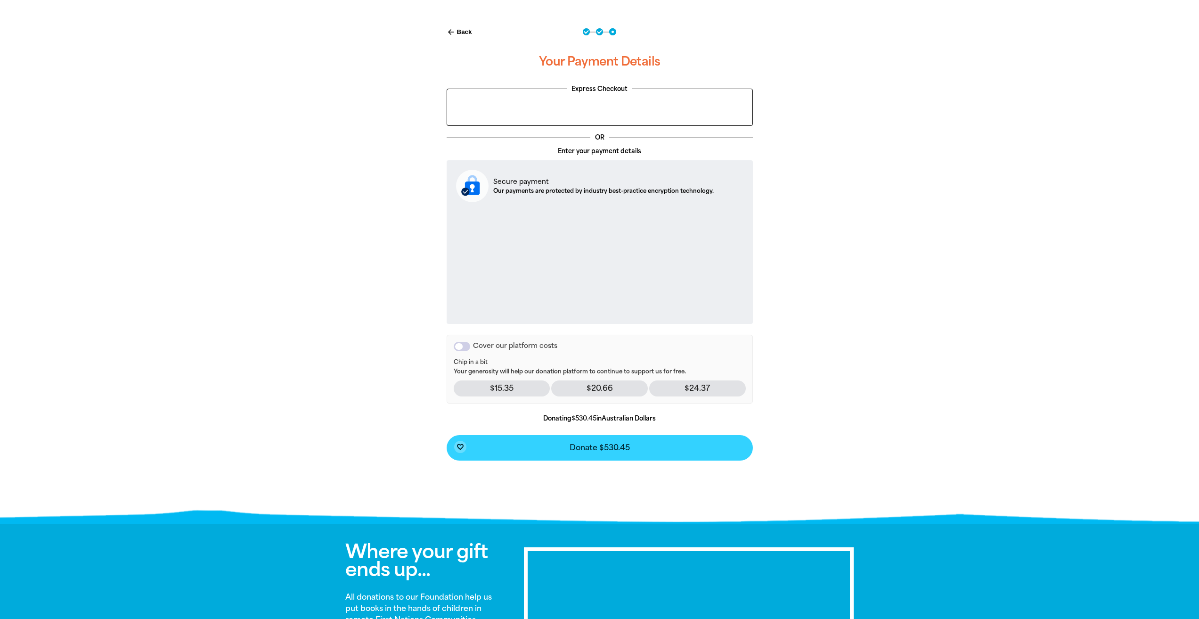 This screenshot has width=1199, height=619. What do you see at coordinates (584, 418) in the screenshot?
I see `b: $530.45` at bounding box center [584, 418].